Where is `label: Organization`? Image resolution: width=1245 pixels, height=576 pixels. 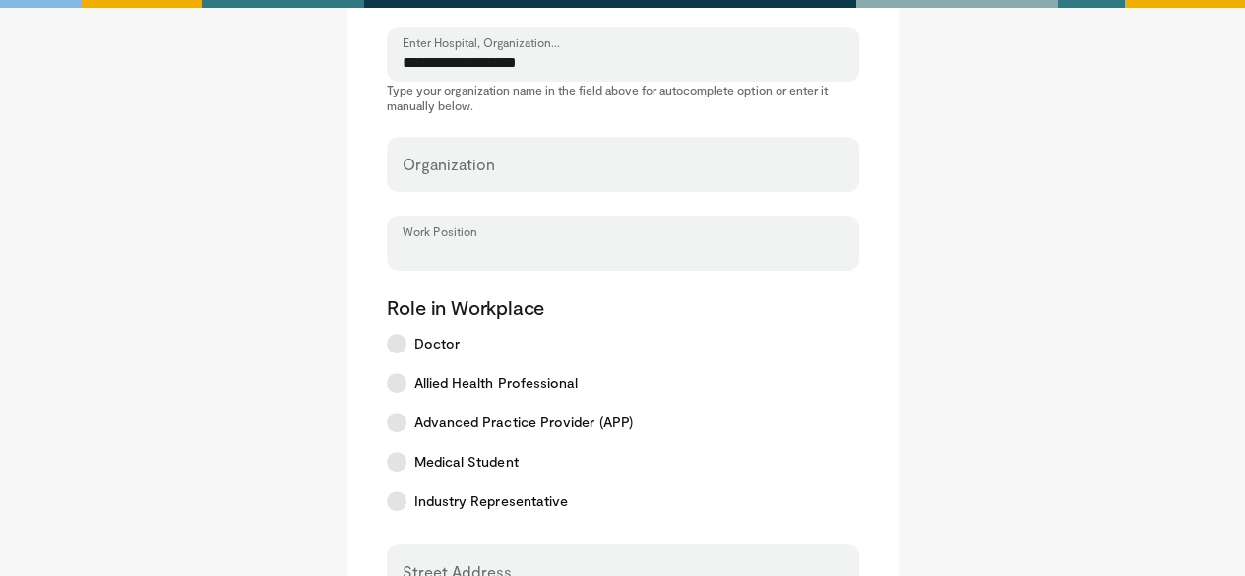 label: Organization is located at coordinates (449, 164).